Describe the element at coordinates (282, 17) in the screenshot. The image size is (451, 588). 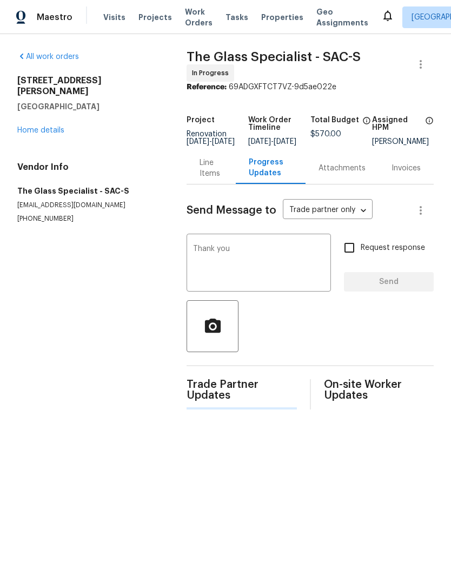
I see `span: Properties` at that location.